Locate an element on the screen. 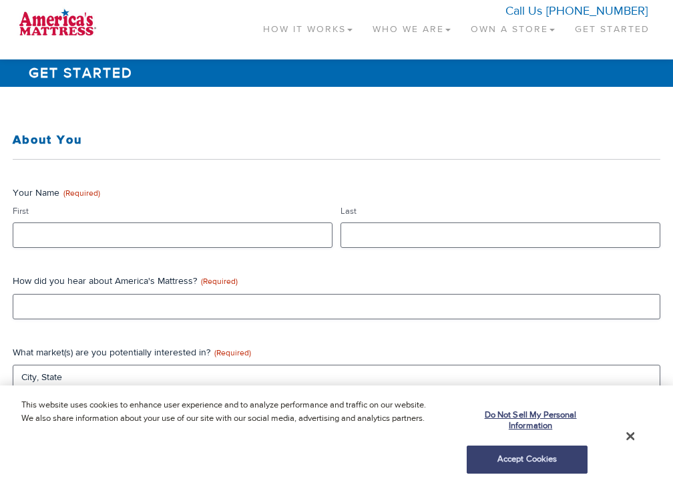 Image resolution: width=673 pixels, height=487 pixels. input: City, State is located at coordinates (336, 377).